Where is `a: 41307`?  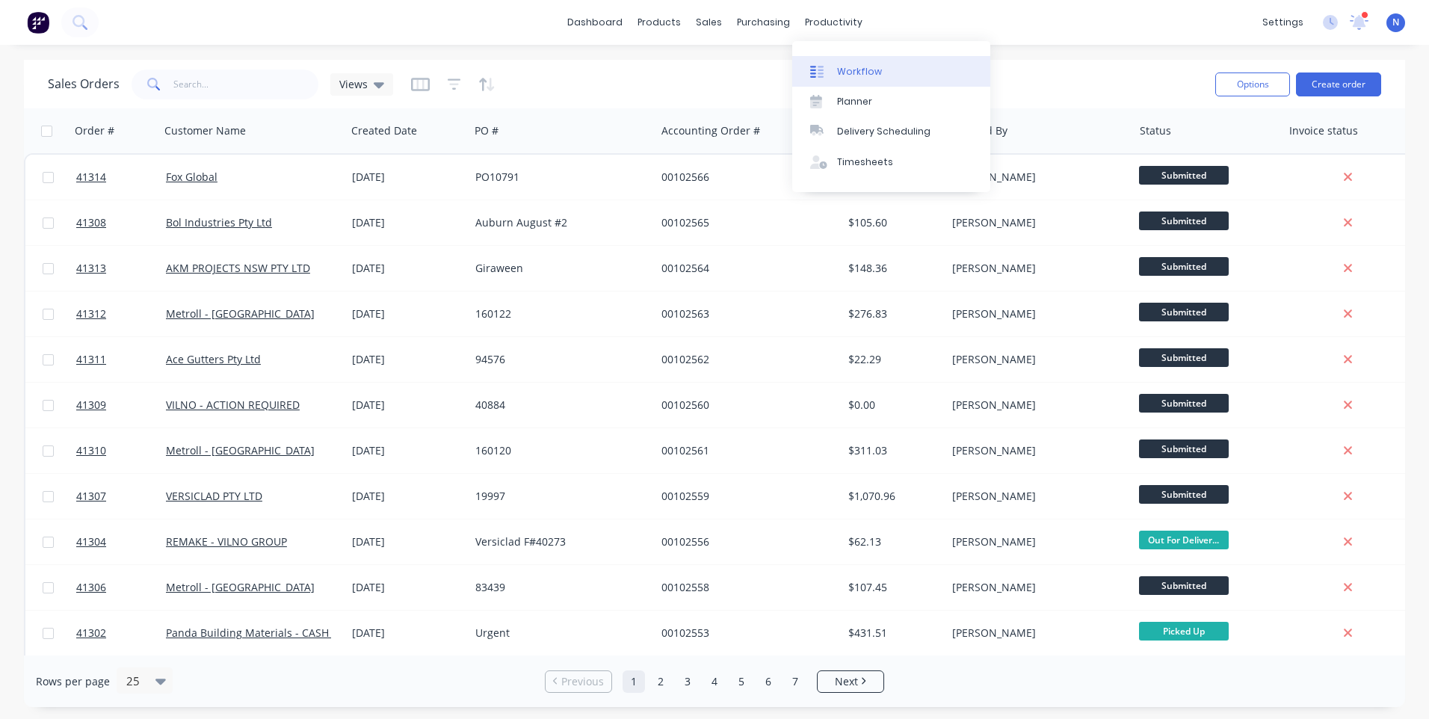
a: 41307 is located at coordinates (121, 496).